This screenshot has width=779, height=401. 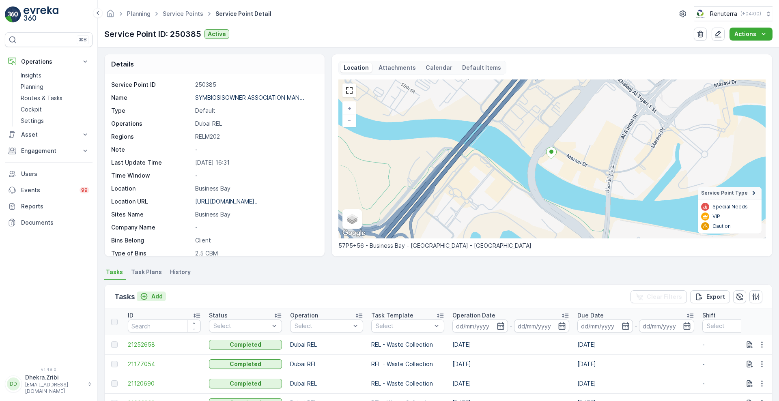 I want to click on a: Layers, so click(x=352, y=219).